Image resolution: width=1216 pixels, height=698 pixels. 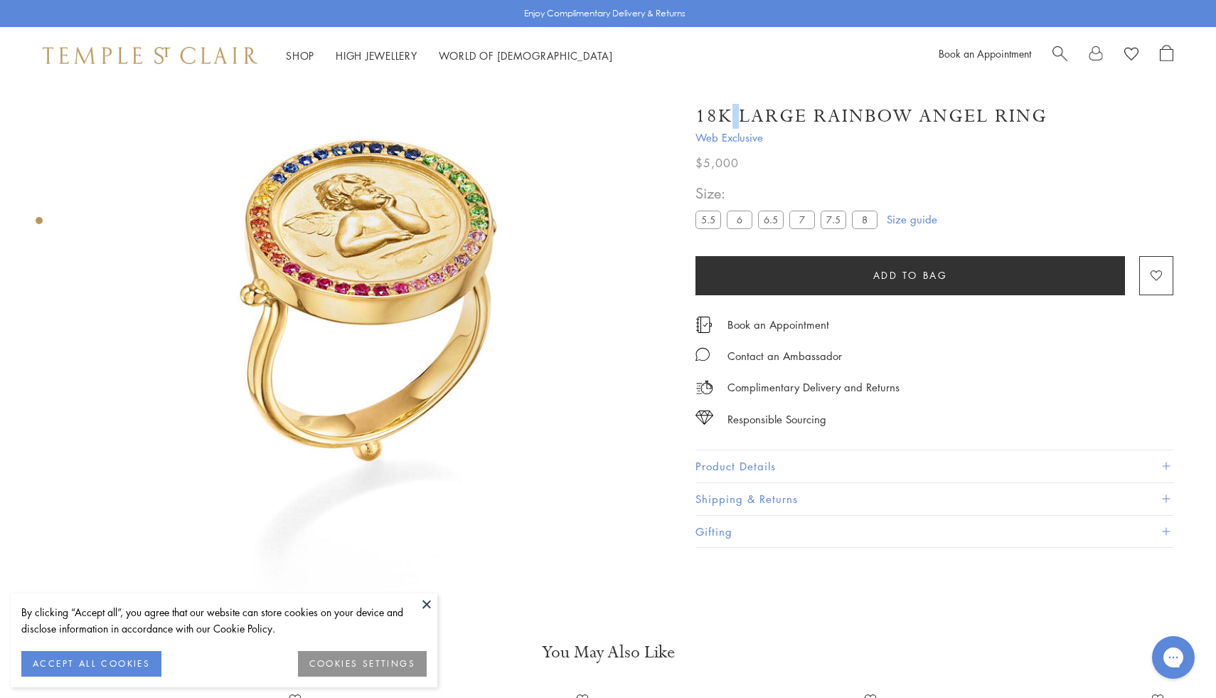 What do you see at coordinates (717, 163) in the screenshot?
I see `span: $5,000` at bounding box center [717, 163].